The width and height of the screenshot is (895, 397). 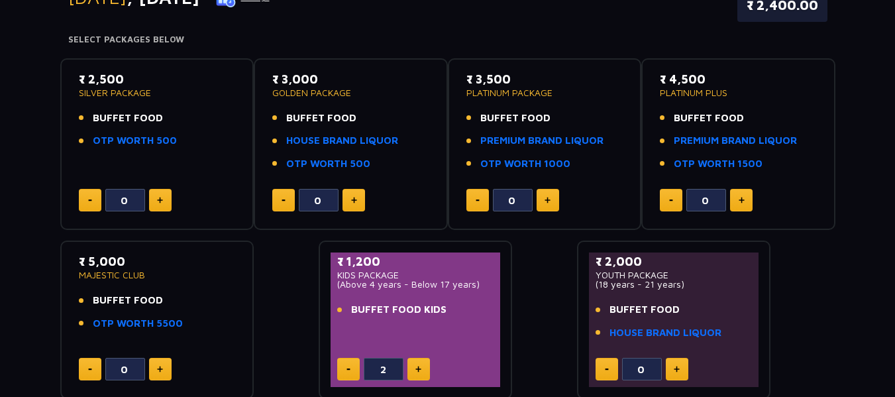 I want to click on p: ₹ 3,500, so click(x=545, y=79).